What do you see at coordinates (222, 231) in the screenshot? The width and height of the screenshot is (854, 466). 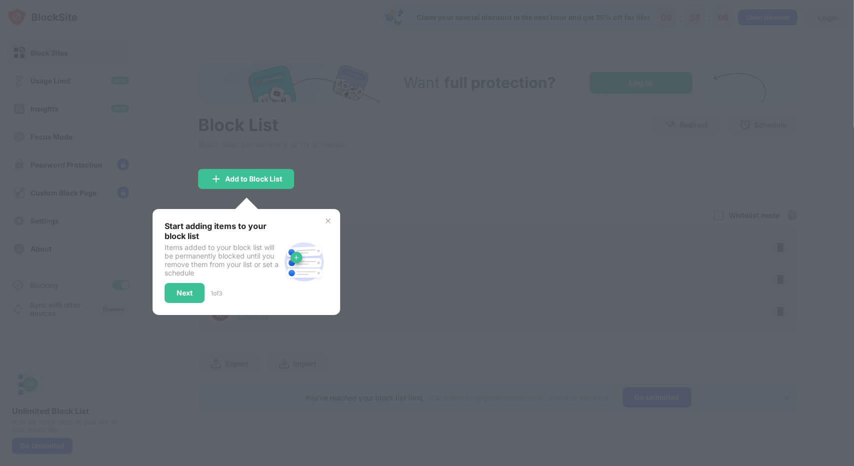 I see `div: Start adding items to your block list` at bounding box center [222, 231].